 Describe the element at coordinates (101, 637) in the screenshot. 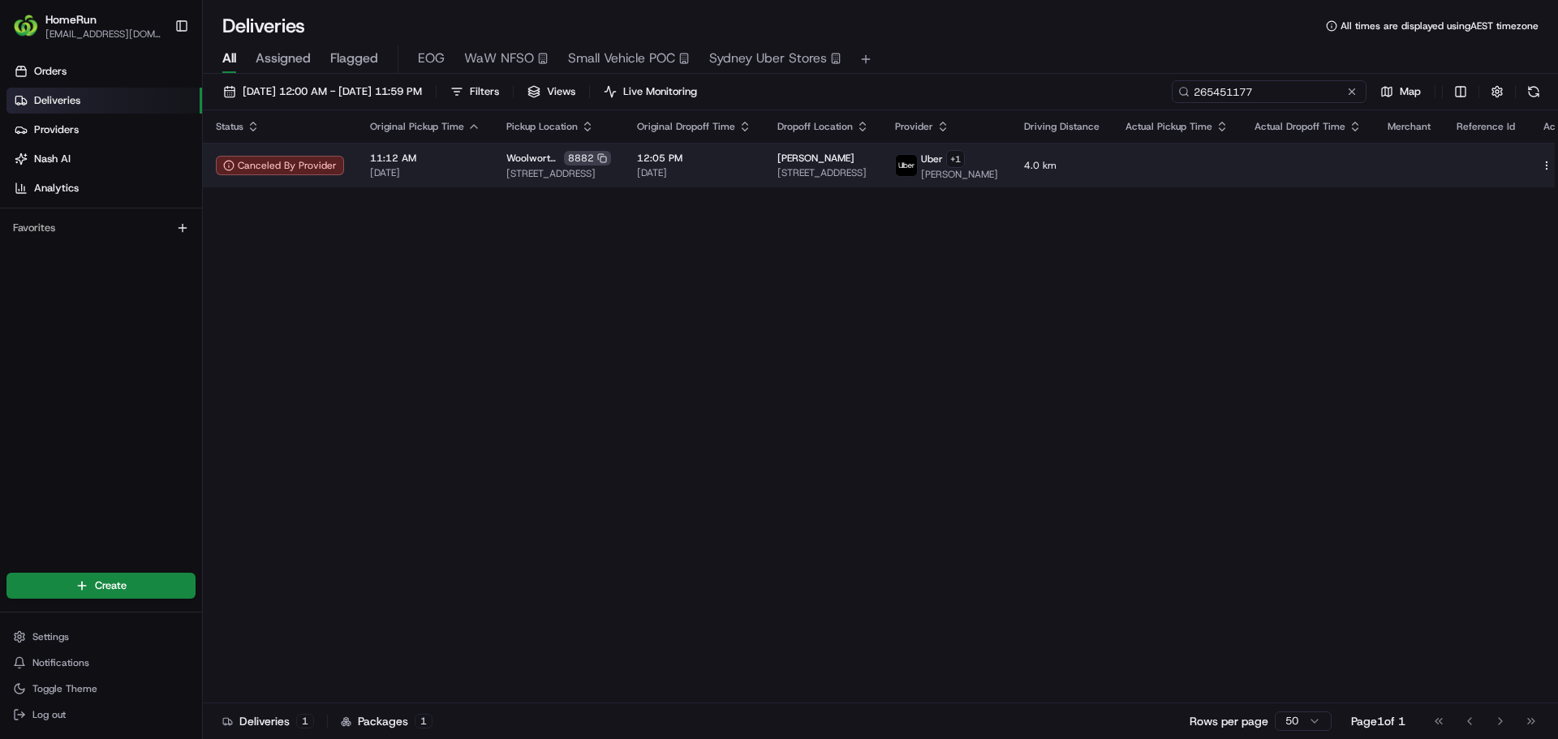

I see `button: Settings` at that location.